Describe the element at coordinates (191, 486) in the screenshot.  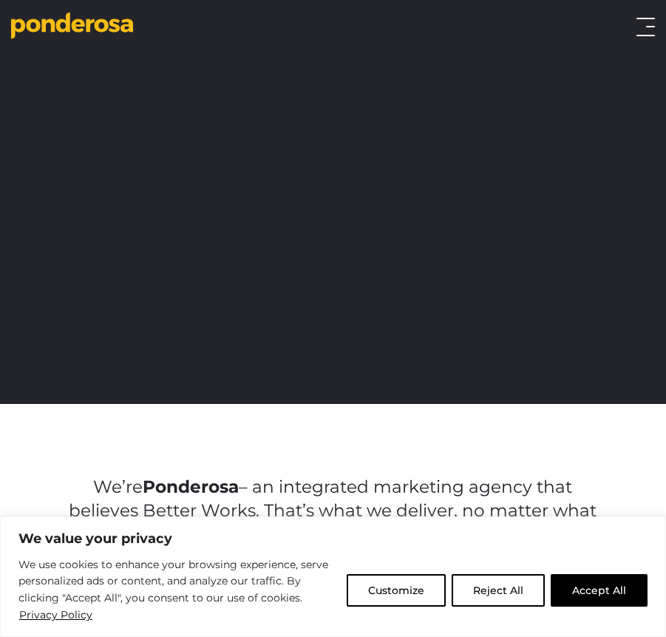
I see `strong: Ponderosa` at that location.